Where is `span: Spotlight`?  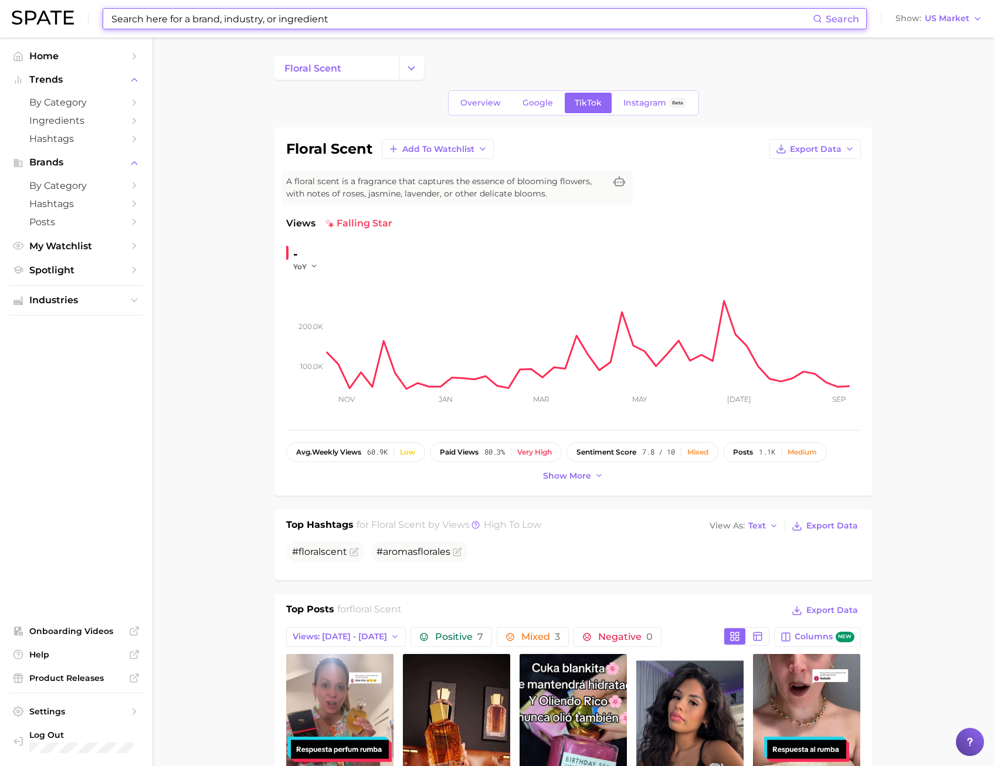
span: Spotlight is located at coordinates (76, 270).